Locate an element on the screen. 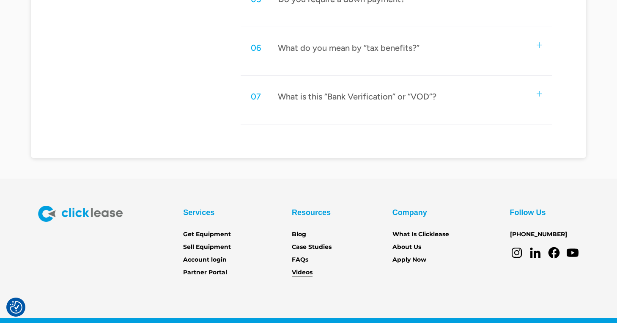  div: Follow Us is located at coordinates (528, 212).